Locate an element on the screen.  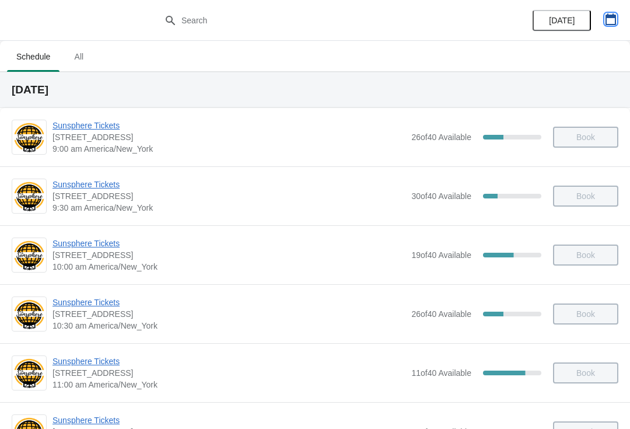
img: Sunsphere Tickets | 810 Clinch Avenue, Knoxville, TN, USA | 11:00 am America/New_York is located at coordinates (29, 373).